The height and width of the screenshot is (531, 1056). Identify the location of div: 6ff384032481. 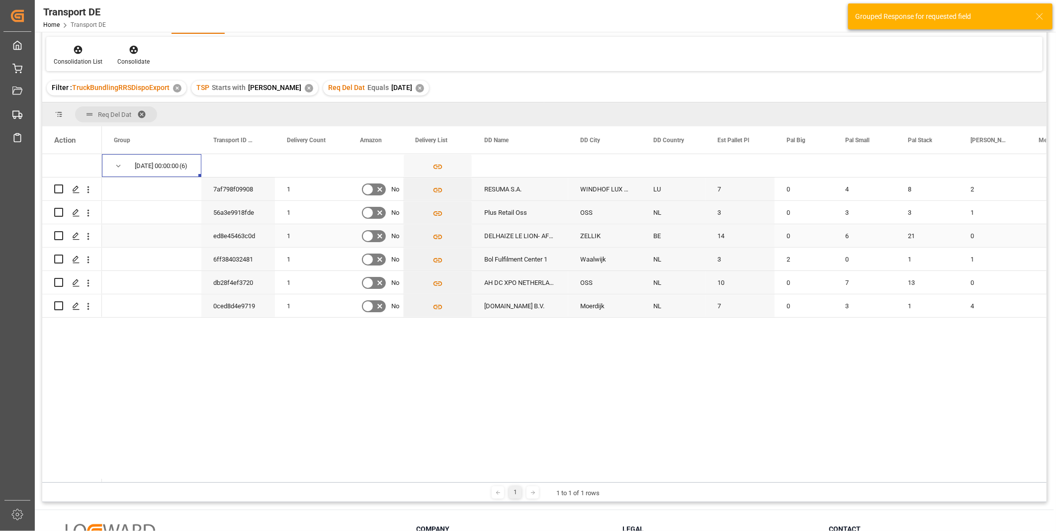
(238, 259).